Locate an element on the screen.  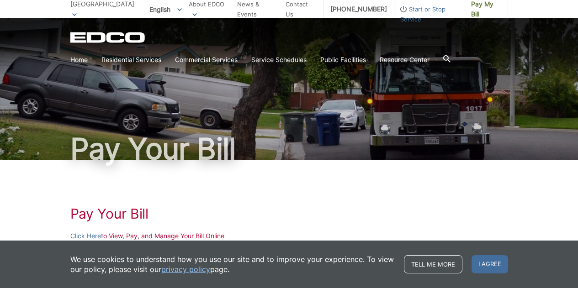
a: Click Here is located at coordinates (85, 236).